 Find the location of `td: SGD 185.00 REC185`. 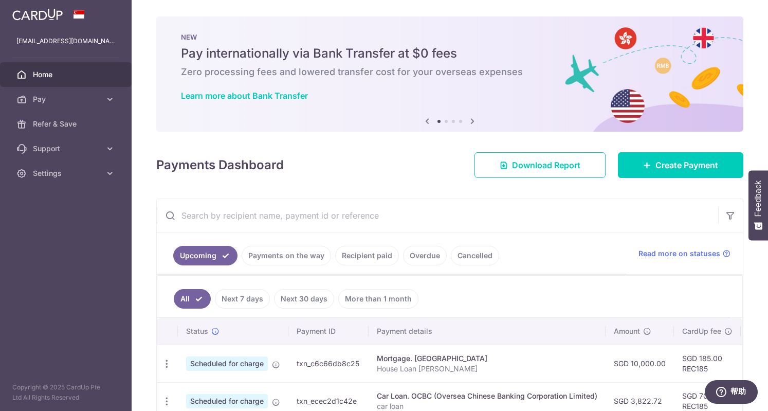

td: SGD 185.00 REC185 is located at coordinates (707, 363).